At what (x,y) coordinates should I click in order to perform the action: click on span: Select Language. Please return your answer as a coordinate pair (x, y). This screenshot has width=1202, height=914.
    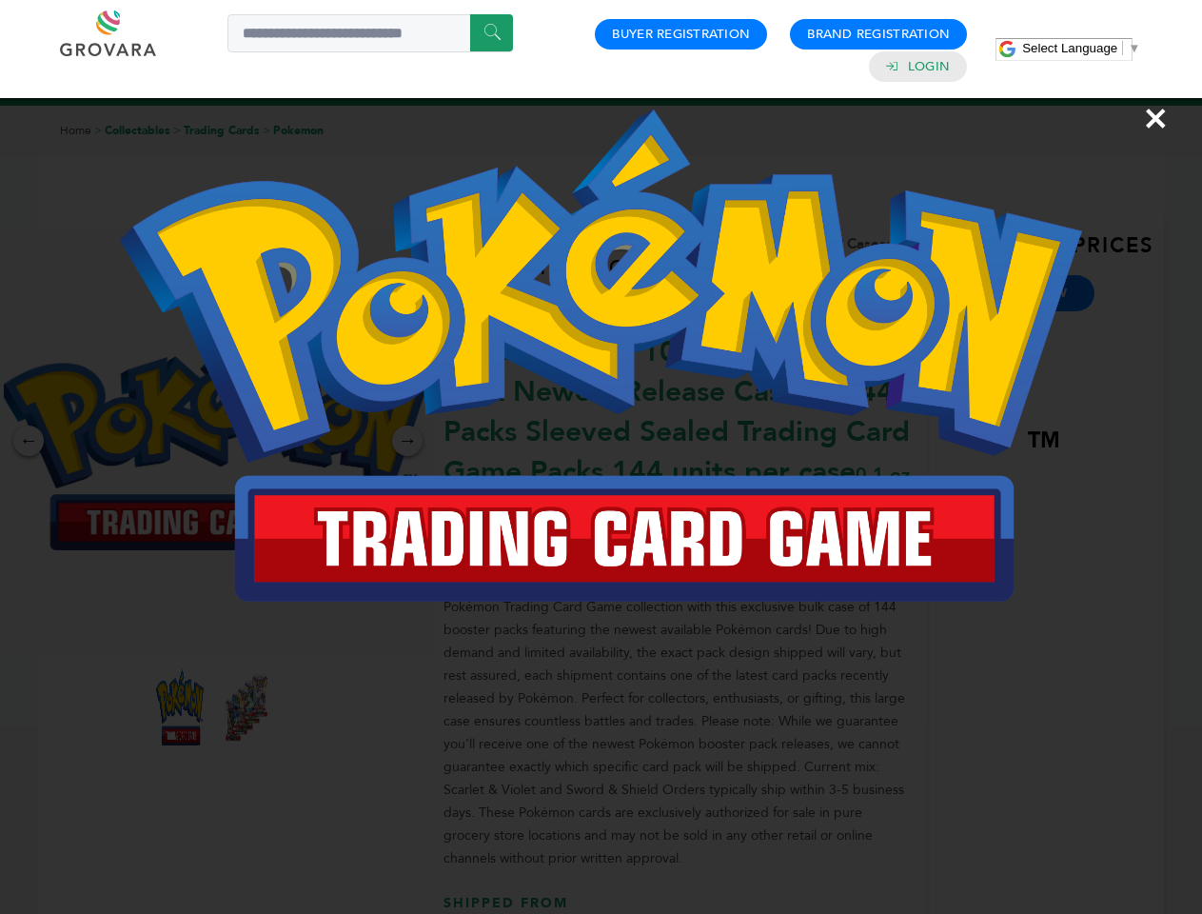
    Looking at the image, I should click on (1070, 48).